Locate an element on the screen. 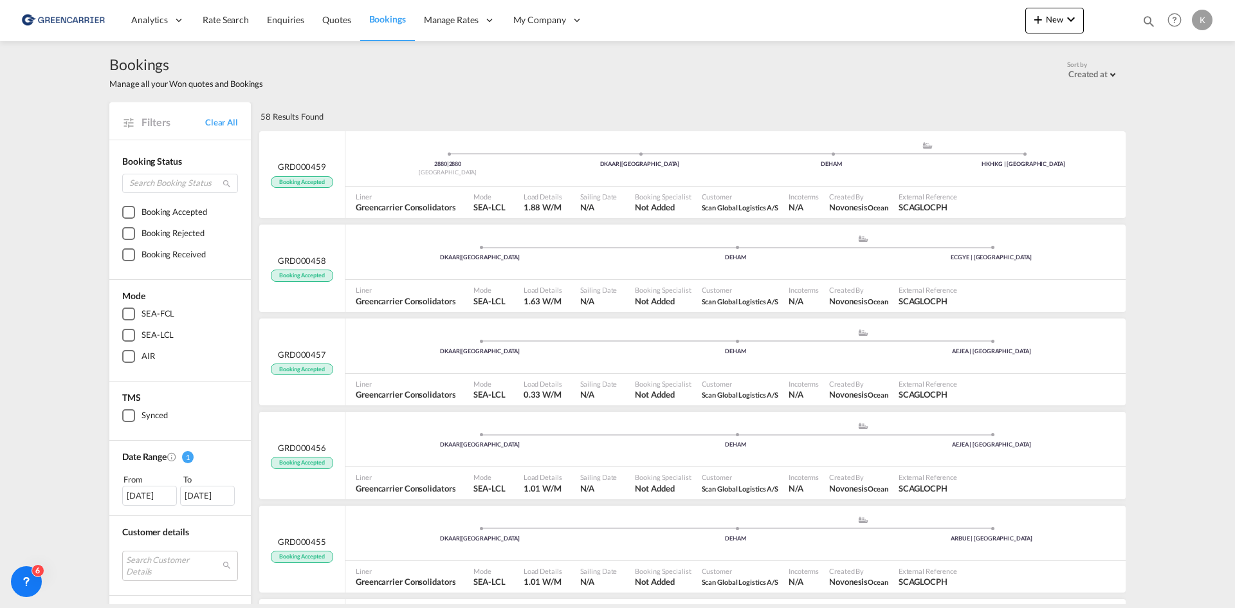 This screenshot has width=1235, height=608. span: Manage Rates is located at coordinates (451, 20).